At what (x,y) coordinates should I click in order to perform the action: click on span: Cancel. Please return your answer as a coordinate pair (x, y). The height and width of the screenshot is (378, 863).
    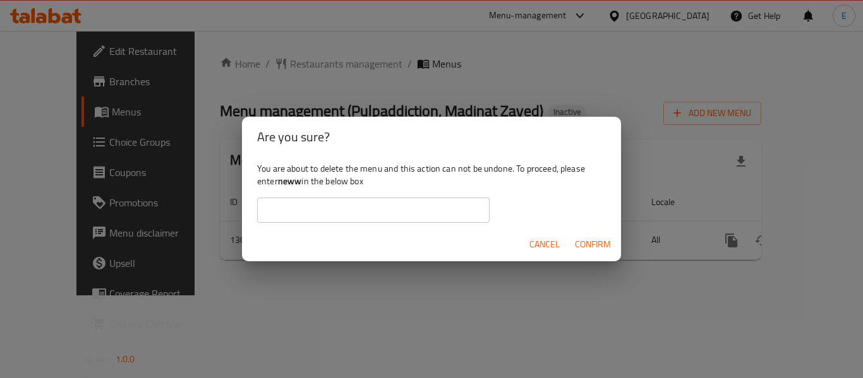
    Looking at the image, I should click on (544, 244).